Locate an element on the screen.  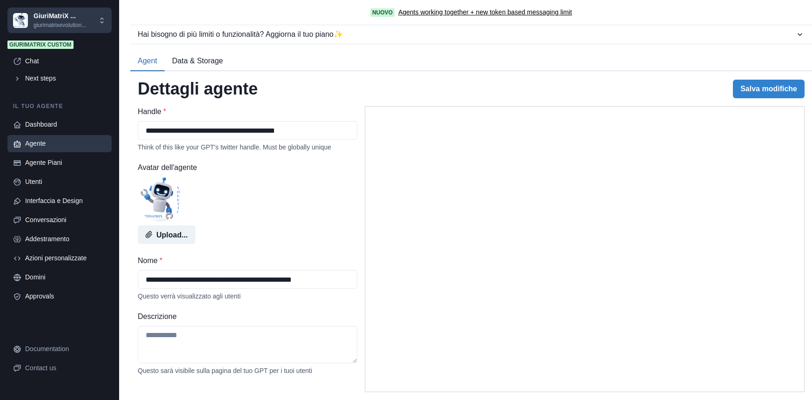
label: Avatar dell'agente is located at coordinates (245, 167).